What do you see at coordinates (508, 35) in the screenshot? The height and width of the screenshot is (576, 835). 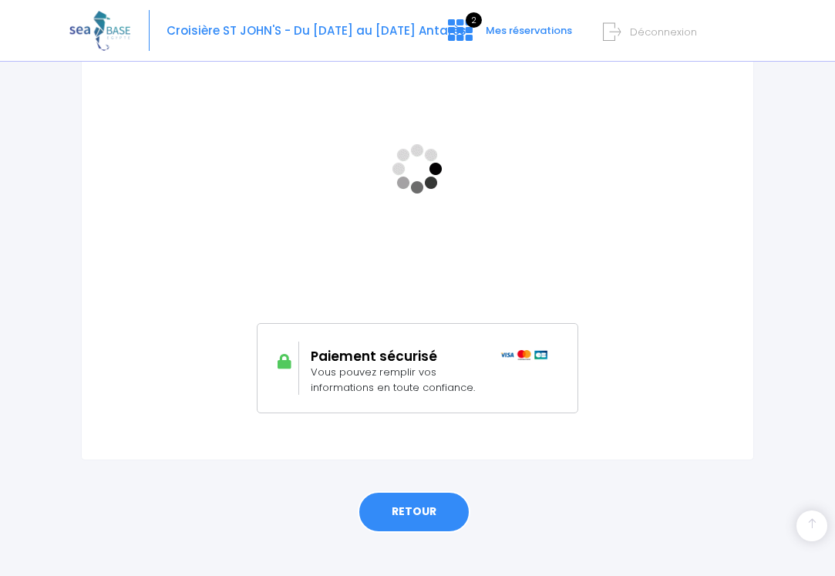 I see `a: 2 Mes réservations` at bounding box center [508, 35].